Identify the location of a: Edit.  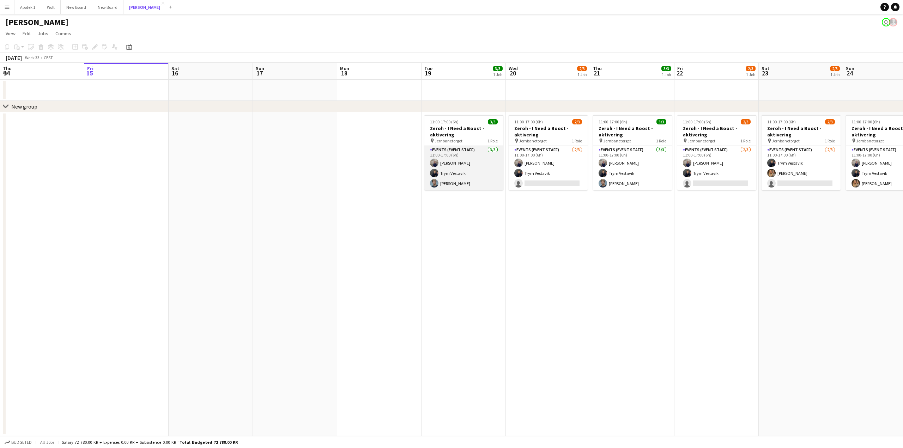
(26, 34).